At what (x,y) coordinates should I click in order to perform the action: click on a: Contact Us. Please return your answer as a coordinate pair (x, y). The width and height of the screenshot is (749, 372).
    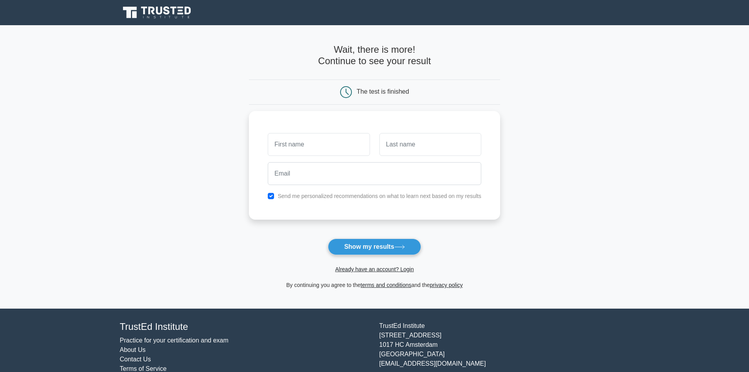
    Looking at the image, I should click on (135, 359).